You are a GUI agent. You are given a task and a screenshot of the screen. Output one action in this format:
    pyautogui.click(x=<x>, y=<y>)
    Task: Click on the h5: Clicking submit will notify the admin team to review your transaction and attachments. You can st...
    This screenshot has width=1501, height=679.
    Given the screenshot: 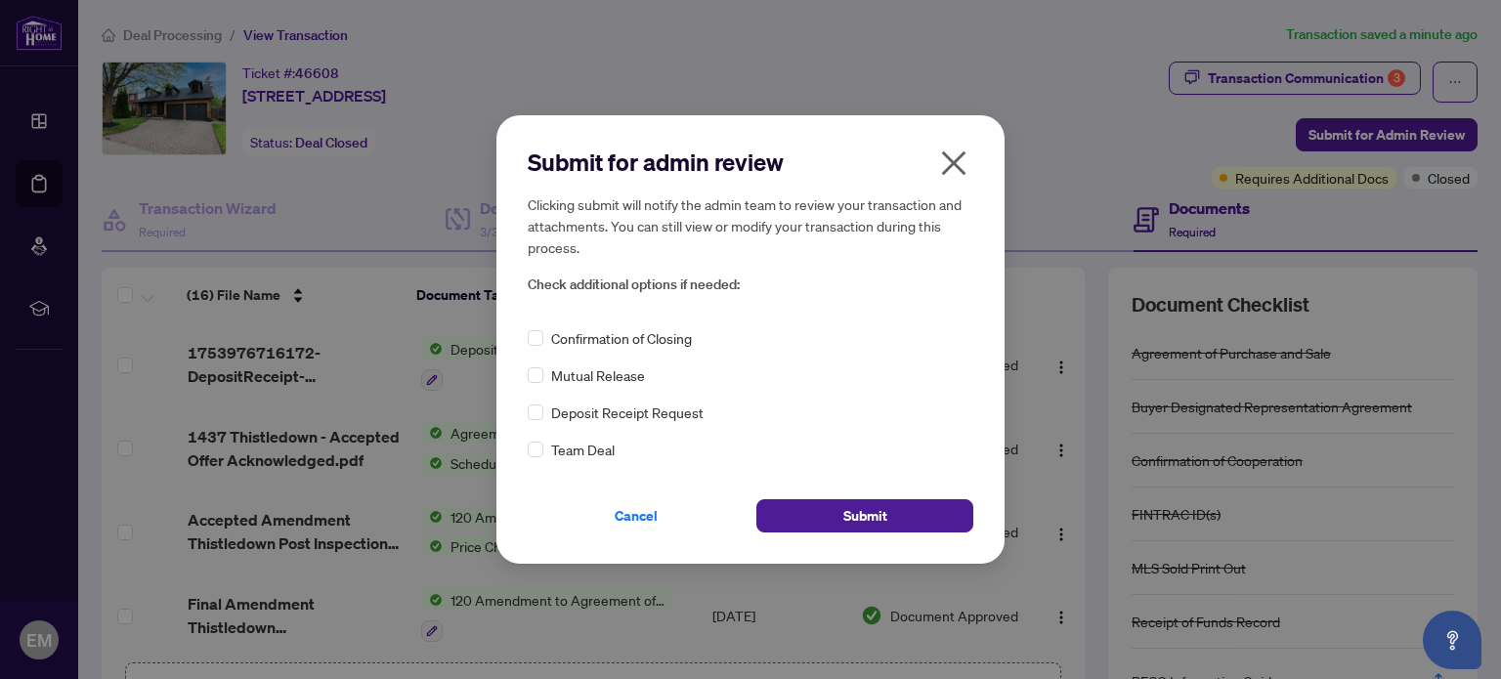 What is the action you would take?
    pyautogui.click(x=751, y=226)
    